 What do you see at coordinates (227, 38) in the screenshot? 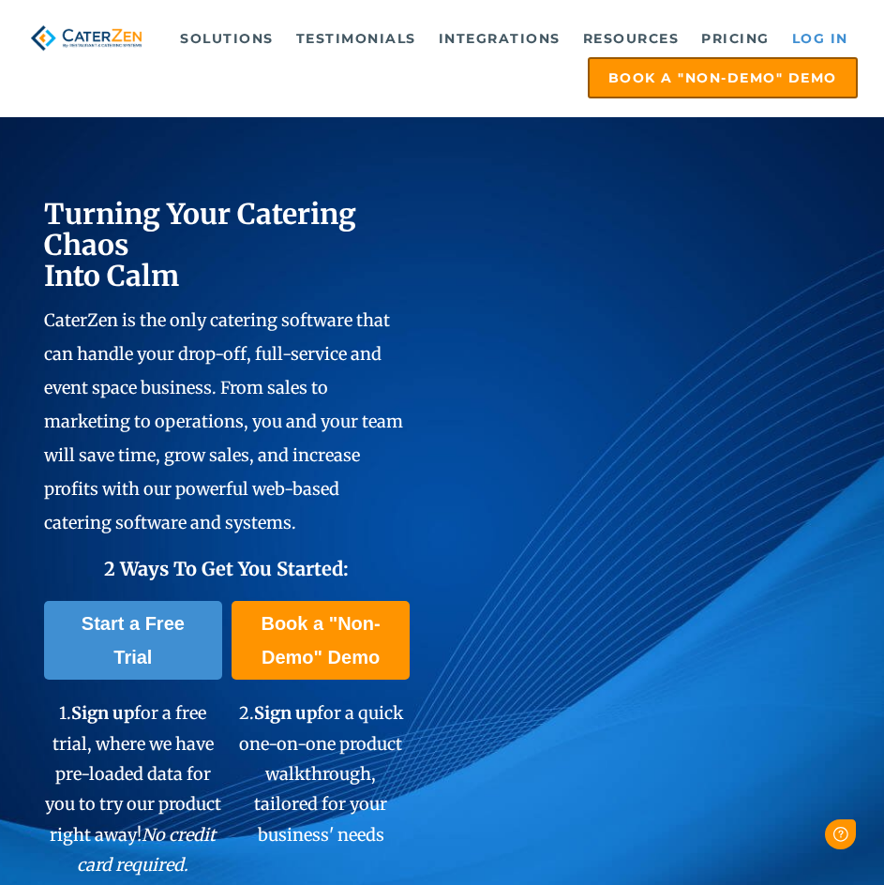
I see `a: Solutions` at bounding box center [227, 38].